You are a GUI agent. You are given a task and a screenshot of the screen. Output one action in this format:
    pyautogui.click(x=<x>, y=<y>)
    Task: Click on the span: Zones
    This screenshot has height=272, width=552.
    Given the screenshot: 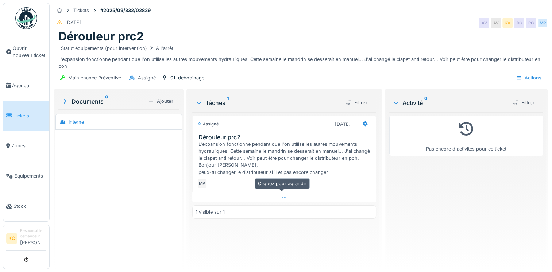 What is the action you would take?
    pyautogui.click(x=29, y=146)
    